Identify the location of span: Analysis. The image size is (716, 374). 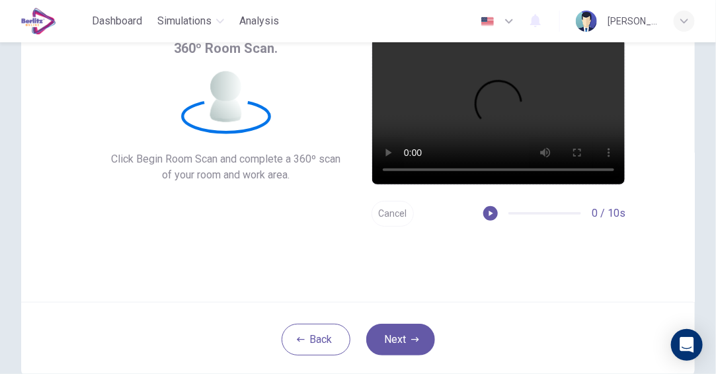
(260, 21).